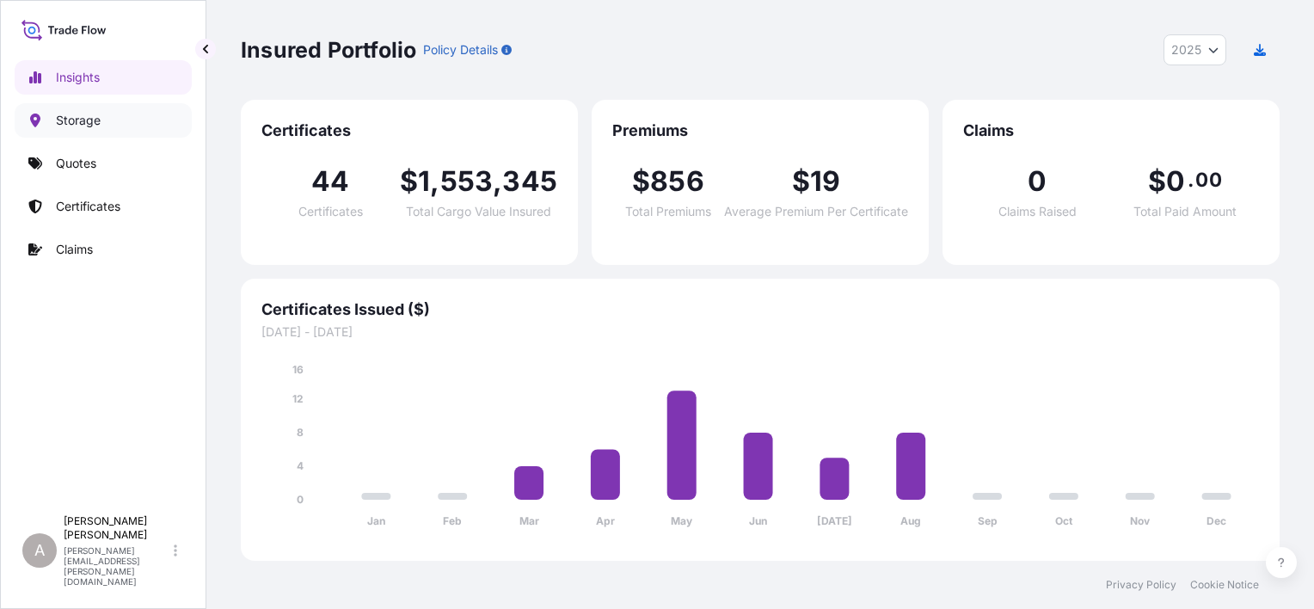 The height and width of the screenshot is (609, 1314). Describe the element at coordinates (298, 369) in the screenshot. I see `tspan: 16` at that location.